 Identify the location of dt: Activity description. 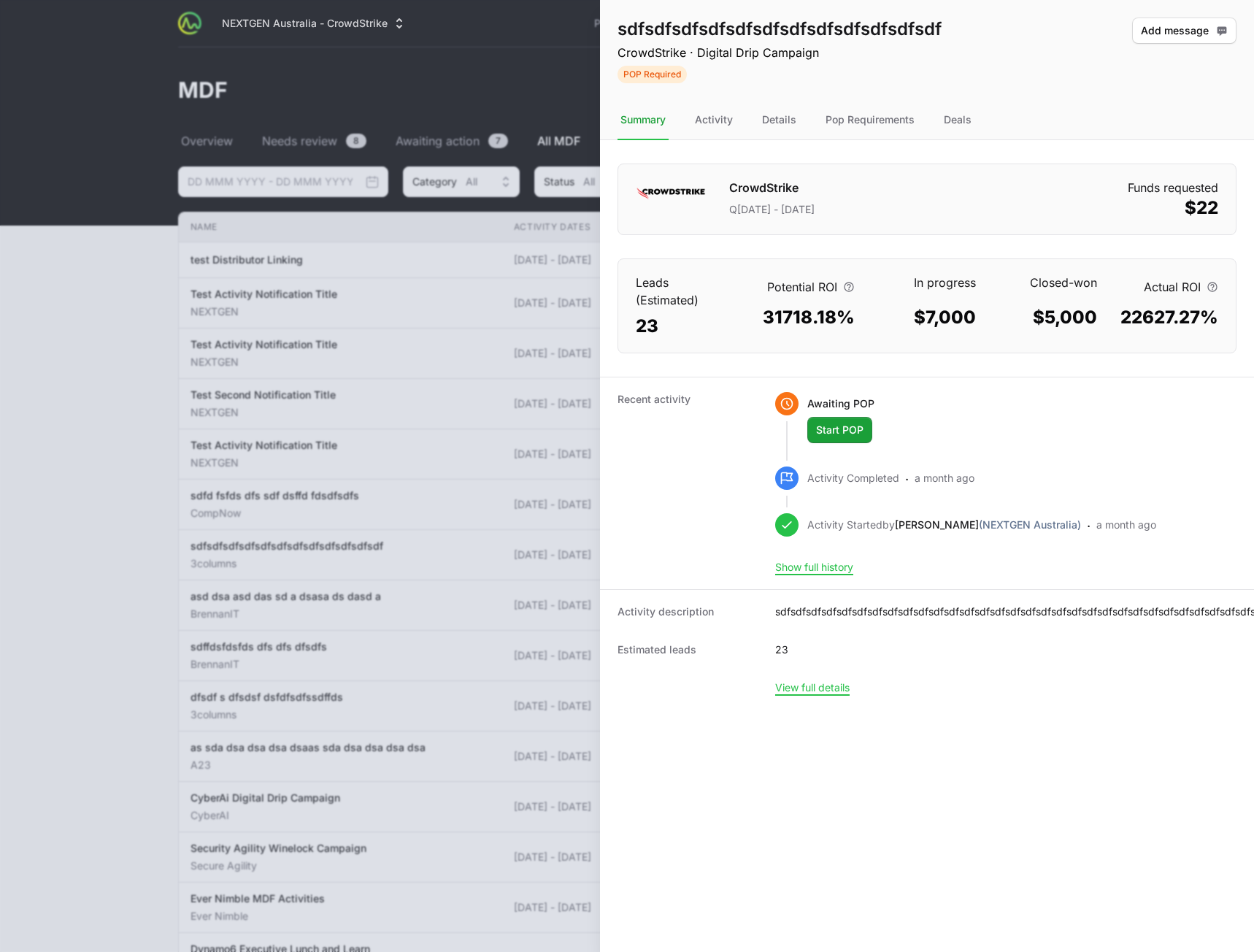
(687, 612).